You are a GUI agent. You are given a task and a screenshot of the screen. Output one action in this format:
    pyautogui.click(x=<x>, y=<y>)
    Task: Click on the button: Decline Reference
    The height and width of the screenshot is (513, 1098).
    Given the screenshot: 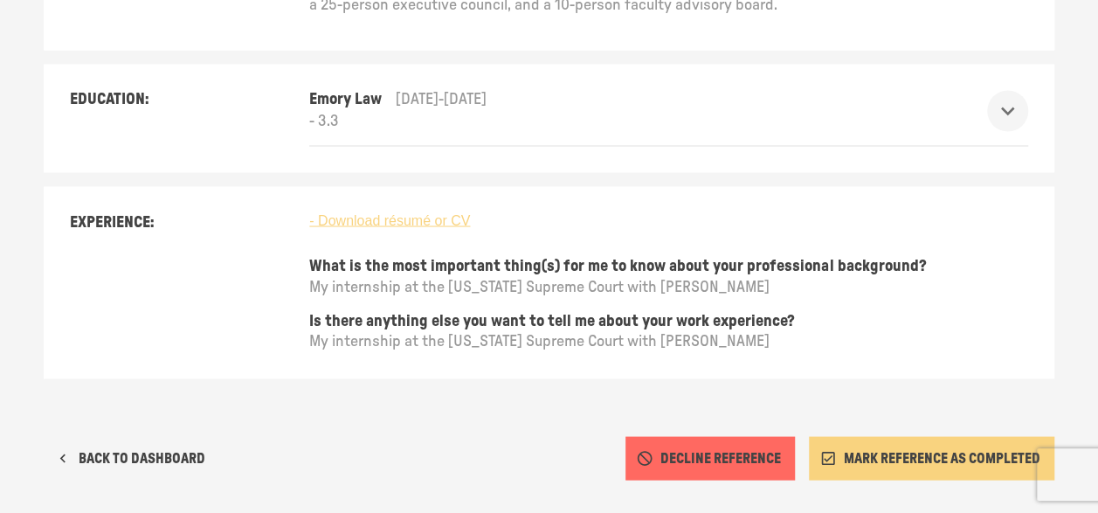 What is the action you would take?
    pyautogui.click(x=710, y=458)
    